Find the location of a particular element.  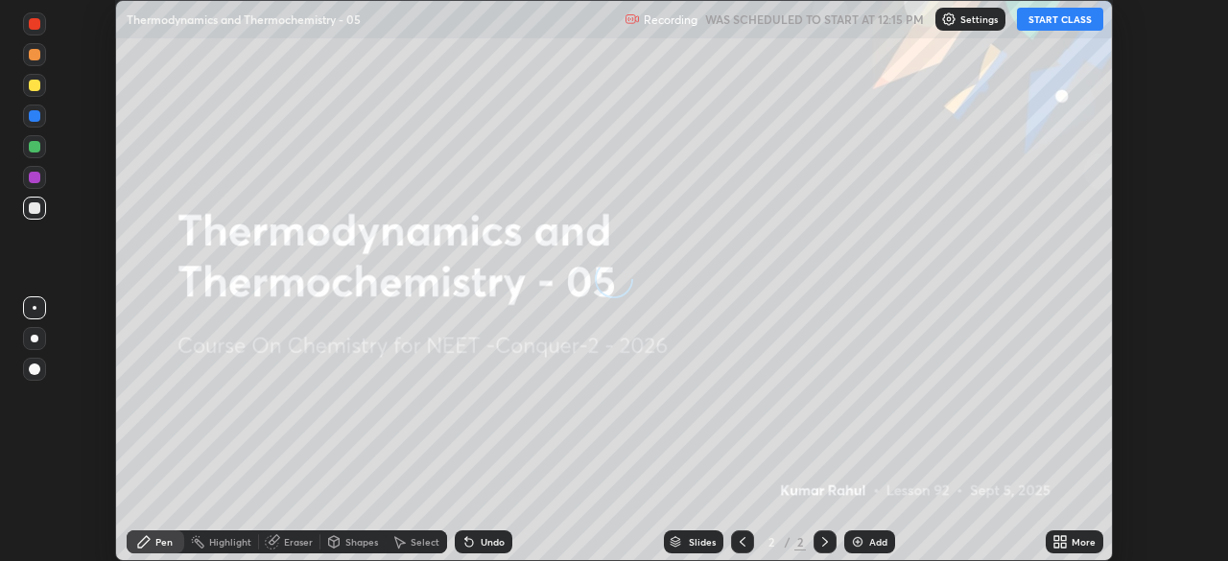

div: Select is located at coordinates (425, 542).